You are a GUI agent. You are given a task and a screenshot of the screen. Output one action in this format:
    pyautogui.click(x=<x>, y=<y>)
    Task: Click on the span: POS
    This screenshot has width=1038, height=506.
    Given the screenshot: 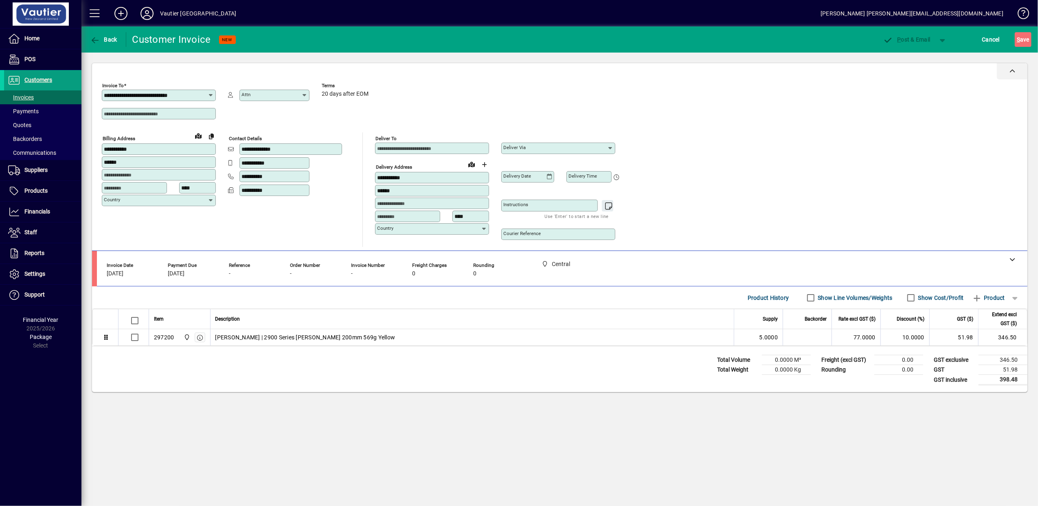 What is the action you would take?
    pyautogui.click(x=30, y=59)
    